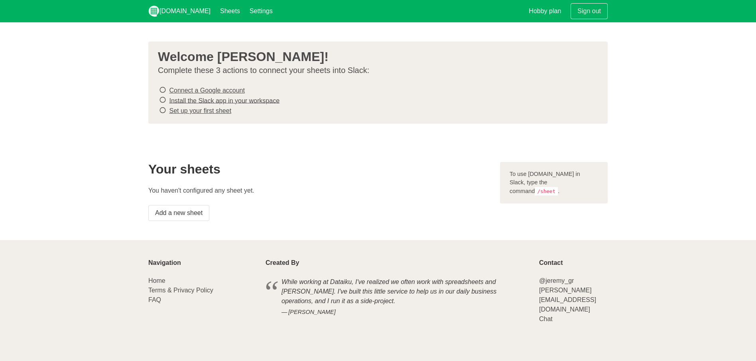 The height and width of the screenshot is (361, 756). I want to click on a: Connect a Google account, so click(206, 90).